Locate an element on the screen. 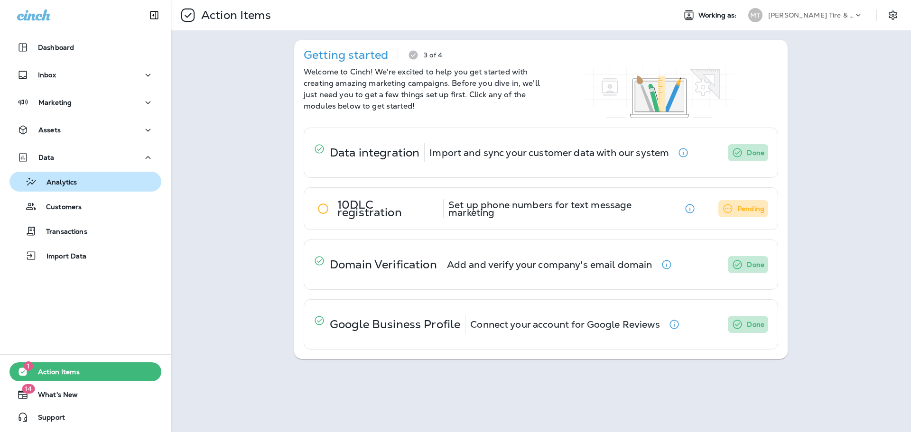 The height and width of the screenshot is (432, 911). button: Analytics is located at coordinates (85, 182).